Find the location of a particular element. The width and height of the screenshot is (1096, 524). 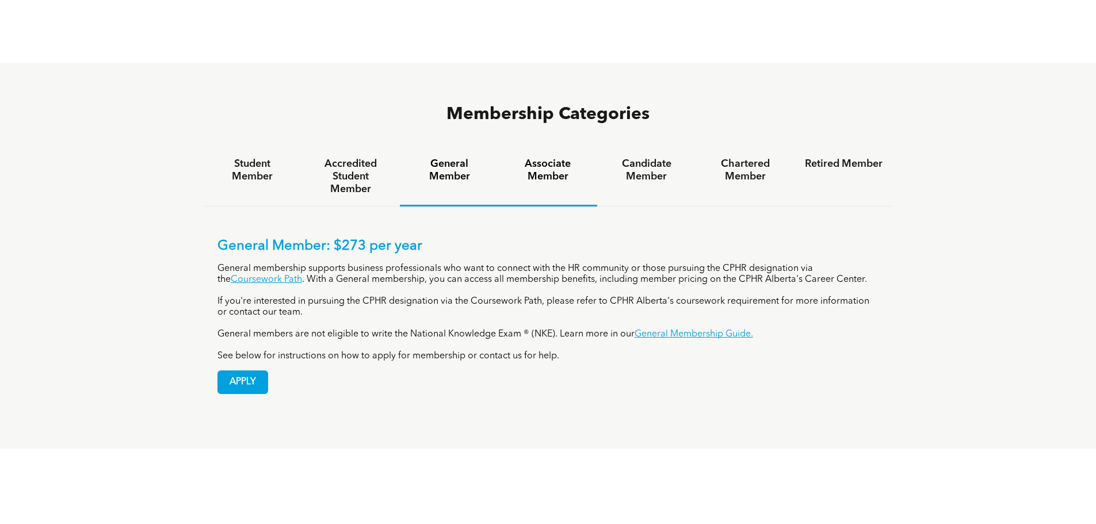

h4: Candidate Member is located at coordinates (646, 170).